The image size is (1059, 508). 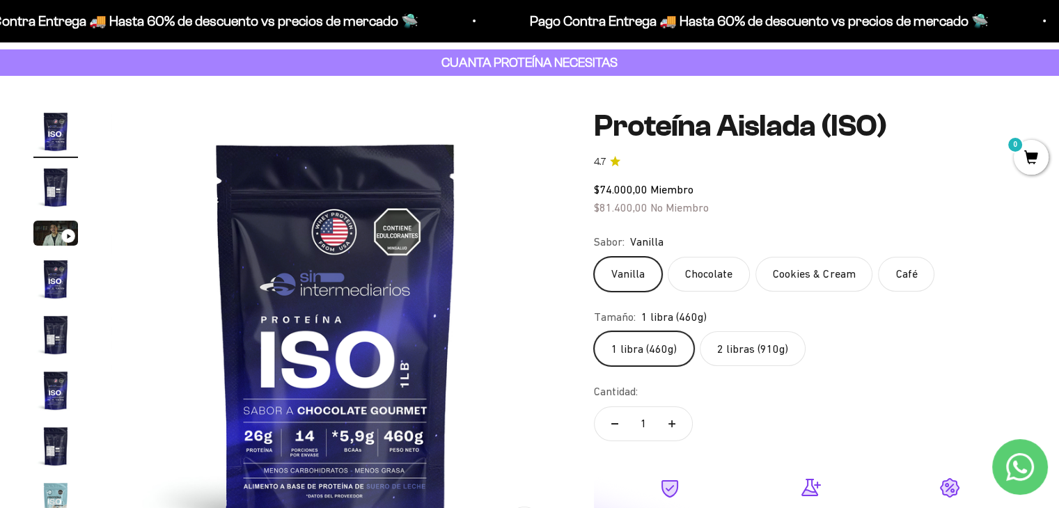 What do you see at coordinates (621, 189) in the screenshot?
I see `span: $74.000,00` at bounding box center [621, 189].